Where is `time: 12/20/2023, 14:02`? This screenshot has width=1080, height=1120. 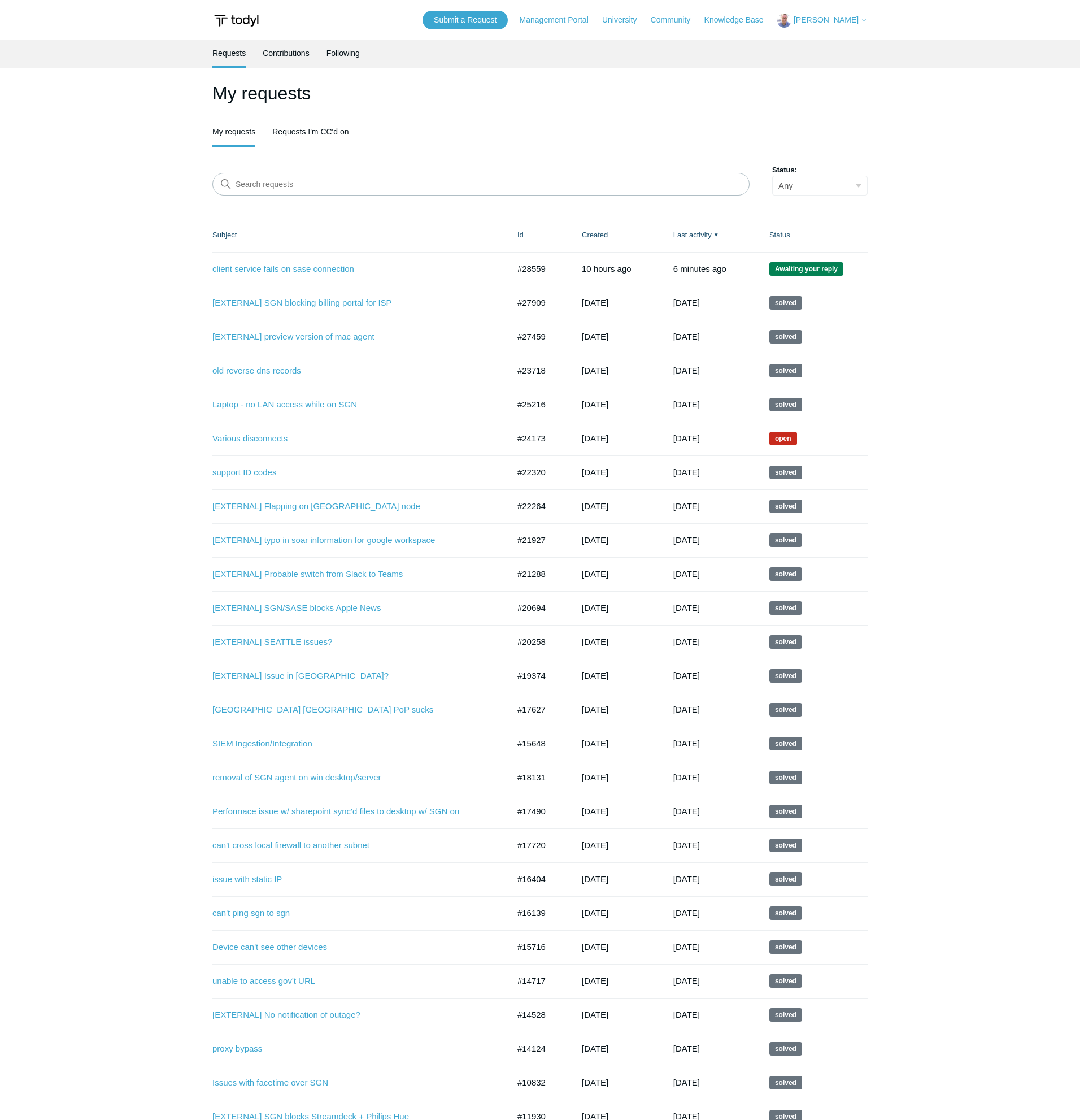
time: 12/20/2023, 14:02 is located at coordinates (686, 1048).